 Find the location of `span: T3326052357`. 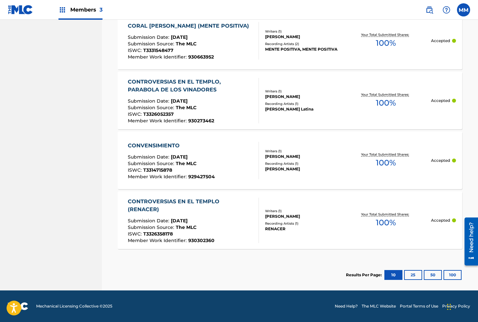

span: T3326052357 is located at coordinates (158, 114).